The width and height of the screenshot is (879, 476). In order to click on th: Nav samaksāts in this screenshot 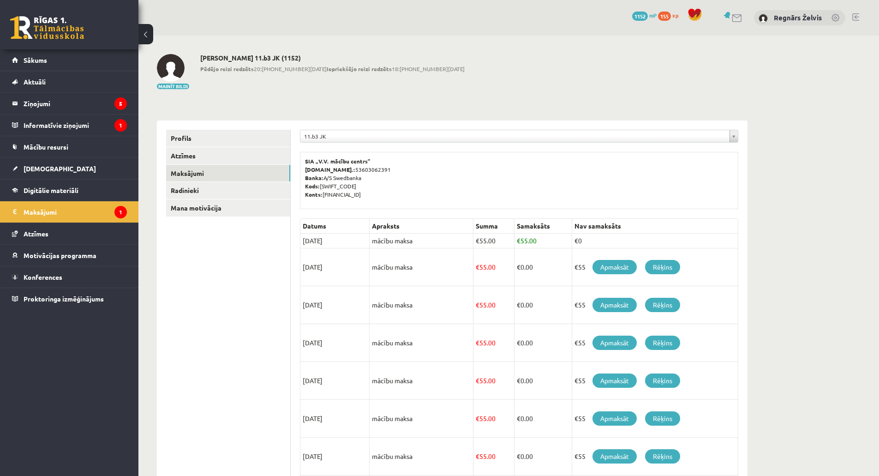, I will do `click(655, 226)`.